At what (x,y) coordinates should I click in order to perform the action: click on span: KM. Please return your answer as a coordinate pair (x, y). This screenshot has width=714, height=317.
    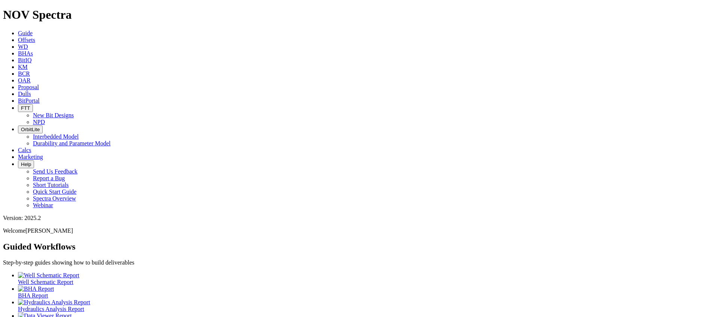
    Looking at the image, I should click on (23, 67).